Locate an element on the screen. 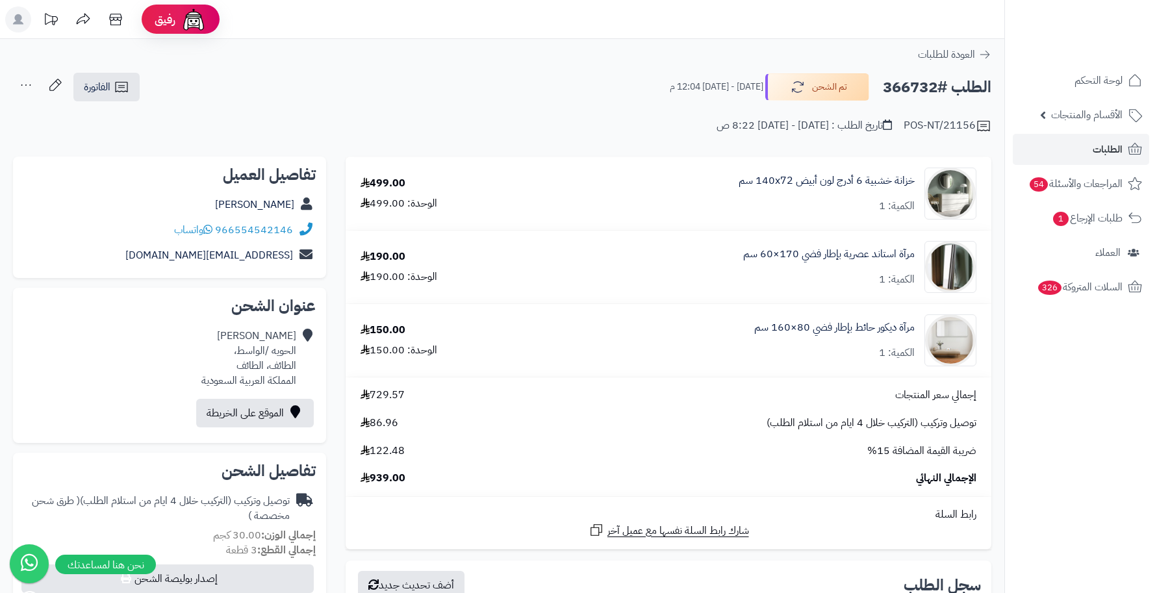  span: طلبات الإرجاع is located at coordinates (1087, 218).